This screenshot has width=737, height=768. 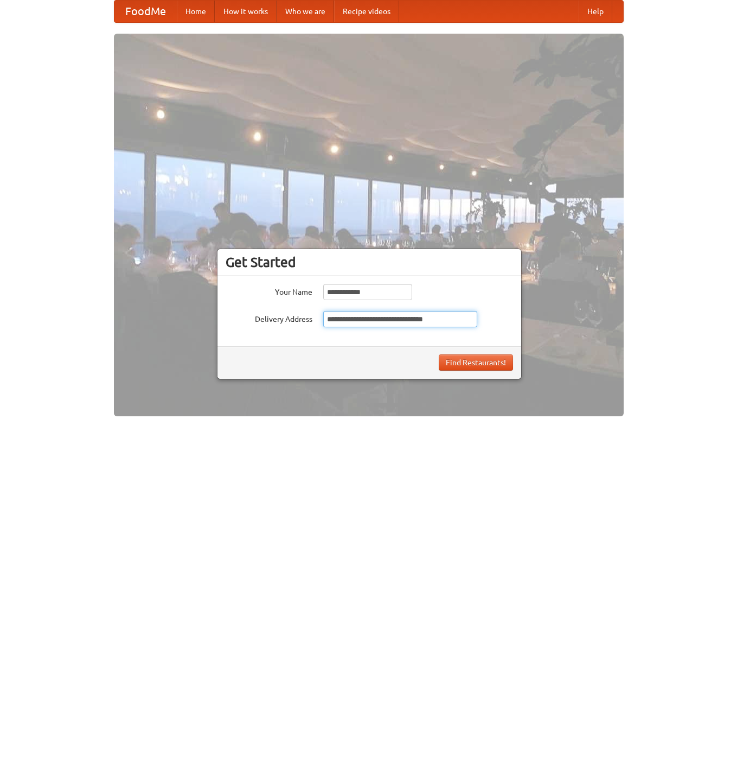 What do you see at coordinates (596, 11) in the screenshot?
I see `a: Help` at bounding box center [596, 11].